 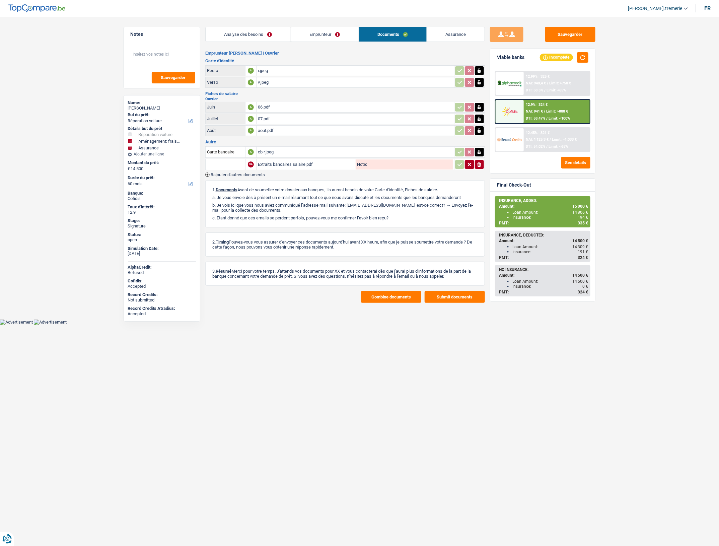 What do you see at coordinates (162, 248) in the screenshot?
I see `div: Simulation Date:` at bounding box center [162, 248].